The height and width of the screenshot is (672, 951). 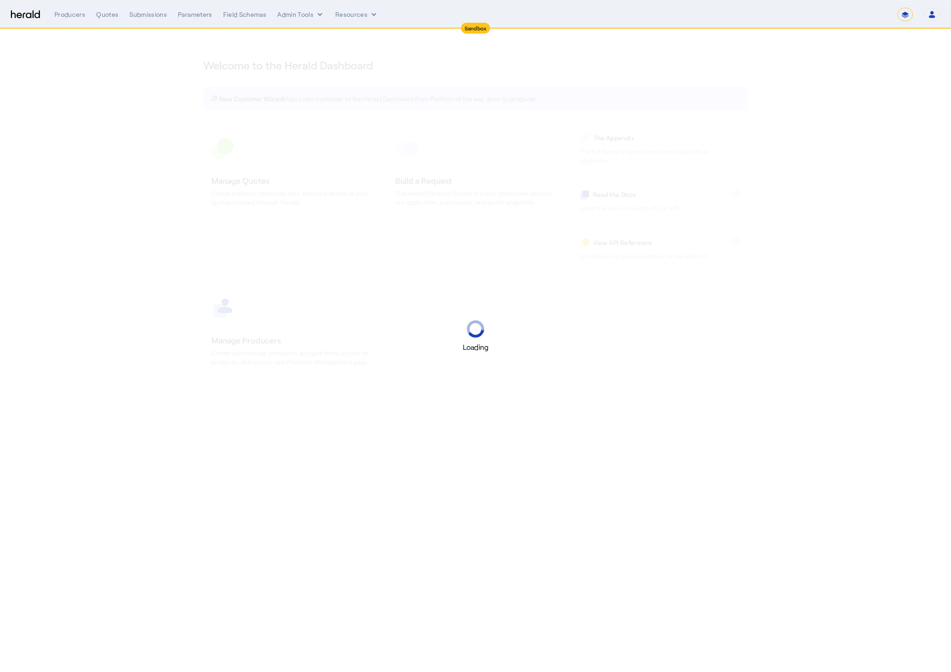 I want to click on div: Parameters, so click(x=195, y=15).